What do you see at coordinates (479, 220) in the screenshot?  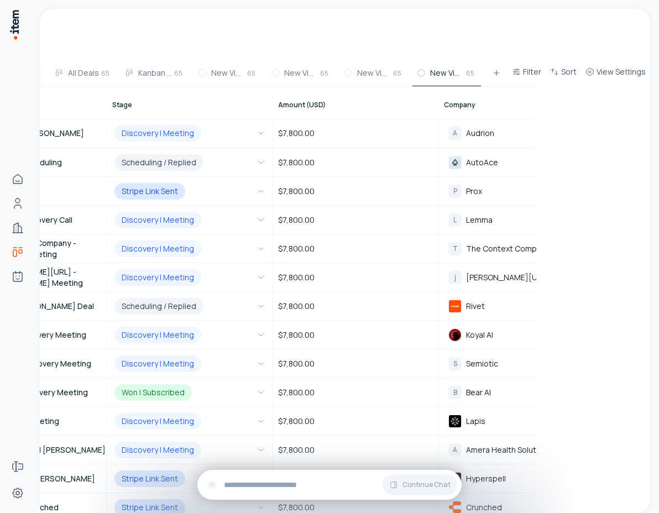 I see `span: Lemma` at bounding box center [479, 220].